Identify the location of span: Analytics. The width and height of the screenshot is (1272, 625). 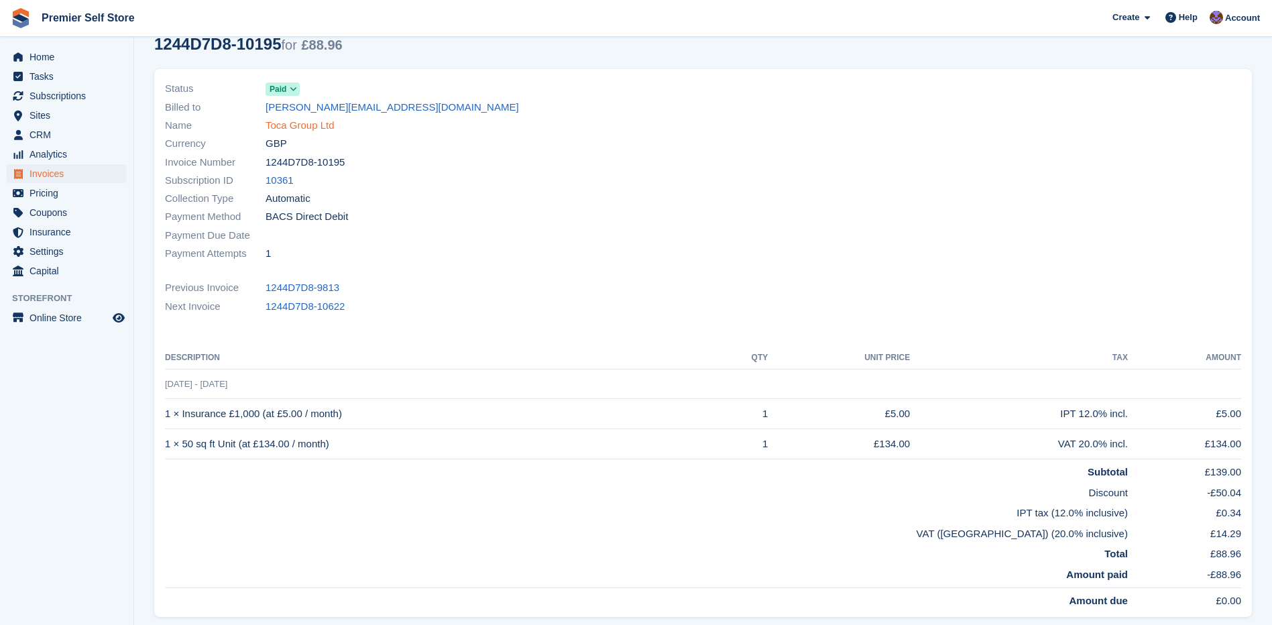
(70, 154).